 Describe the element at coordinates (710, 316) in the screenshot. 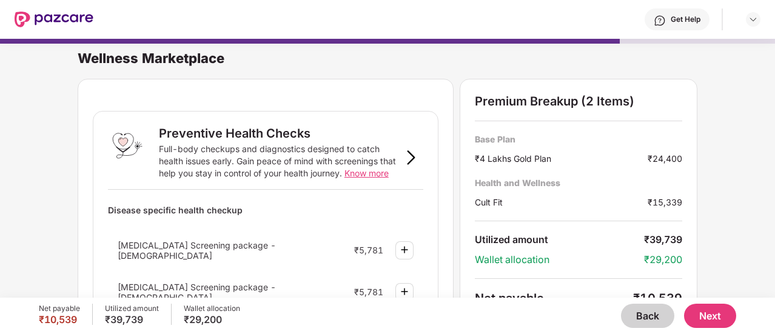

I see `button: Next` at that location.